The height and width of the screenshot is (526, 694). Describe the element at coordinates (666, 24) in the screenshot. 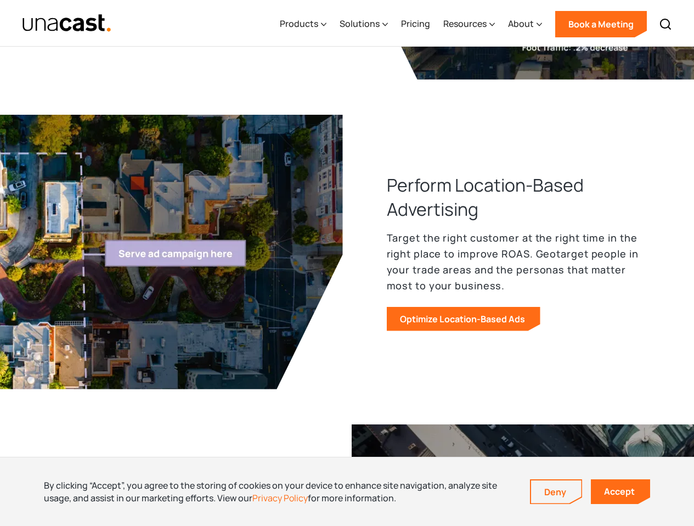

I see `img: Search icon` at that location.